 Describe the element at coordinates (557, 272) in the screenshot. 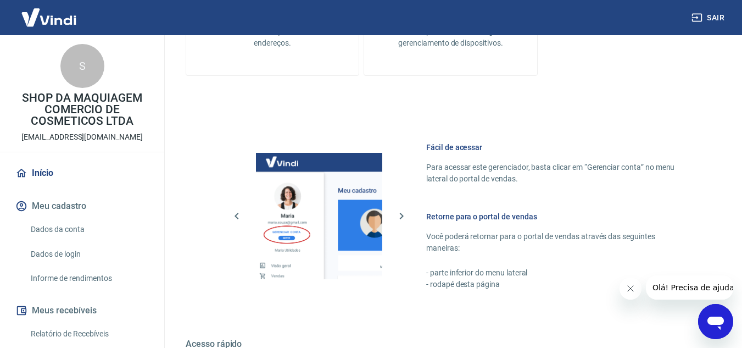

I see `p: - parte inferior do menu lateral` at that location.